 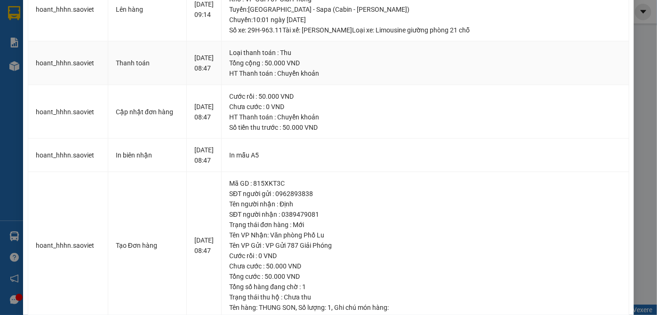 What do you see at coordinates (425, 53) in the screenshot?
I see `div: Loại thanh toán : Thu` at bounding box center [425, 53].